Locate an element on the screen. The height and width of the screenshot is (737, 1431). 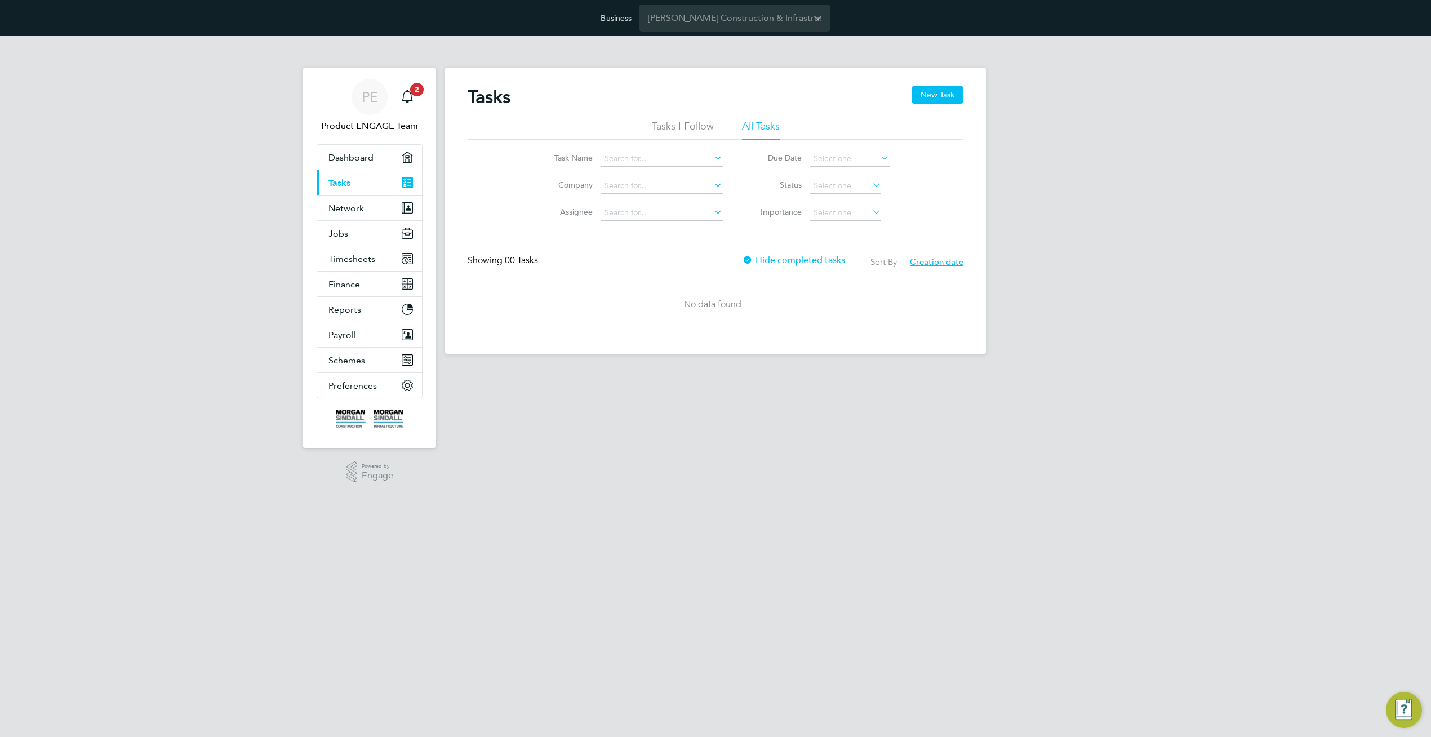
span: Payroll is located at coordinates (342, 335).